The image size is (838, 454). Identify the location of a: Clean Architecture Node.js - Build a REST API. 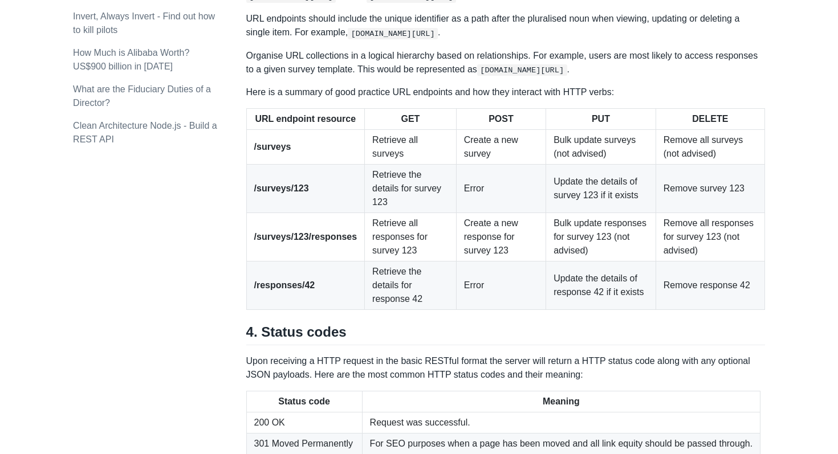
(145, 132).